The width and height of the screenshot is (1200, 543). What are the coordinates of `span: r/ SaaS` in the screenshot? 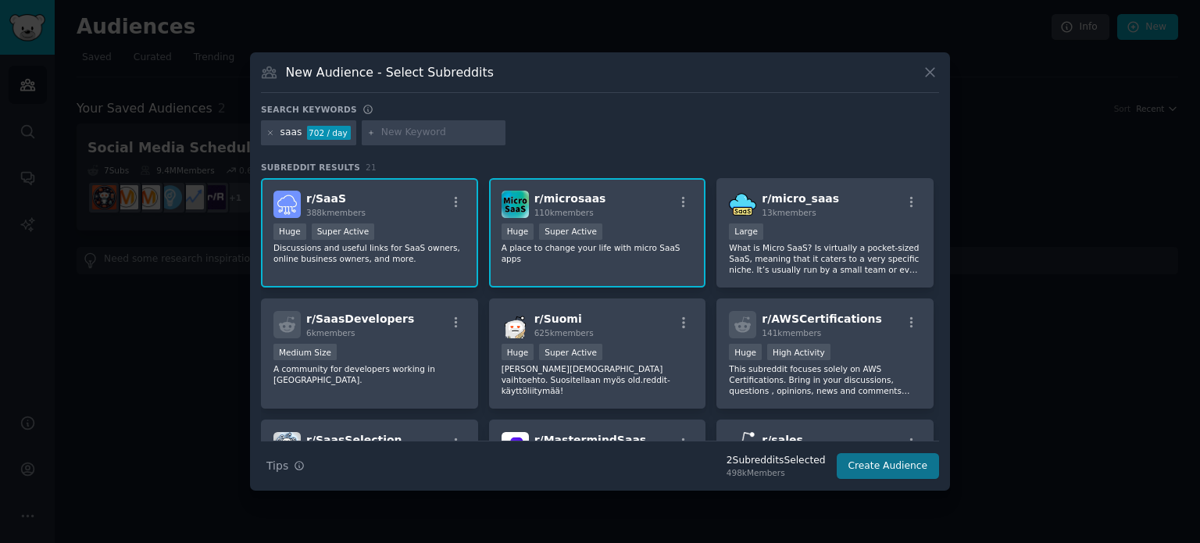 It's located at (326, 198).